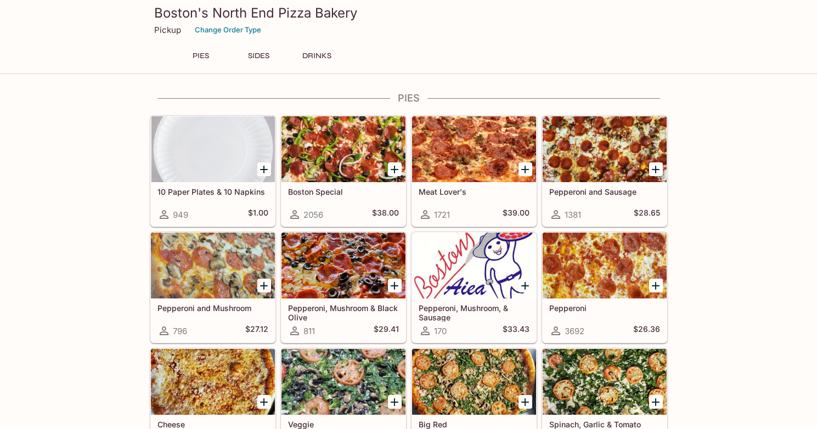 The width and height of the screenshot is (817, 429). Describe the element at coordinates (440, 331) in the screenshot. I see `span: 170` at that location.